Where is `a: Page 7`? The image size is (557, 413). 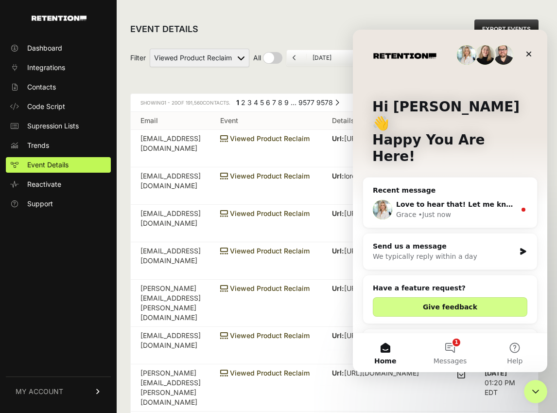
a: Page 7 is located at coordinates (274, 102).